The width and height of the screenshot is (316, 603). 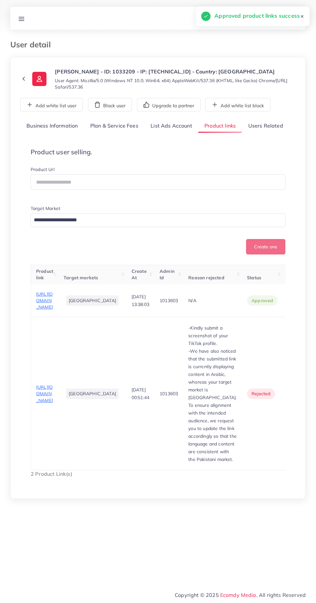 What do you see at coordinates (43, 169) in the screenshot?
I see `label: Product Url` at bounding box center [43, 169].